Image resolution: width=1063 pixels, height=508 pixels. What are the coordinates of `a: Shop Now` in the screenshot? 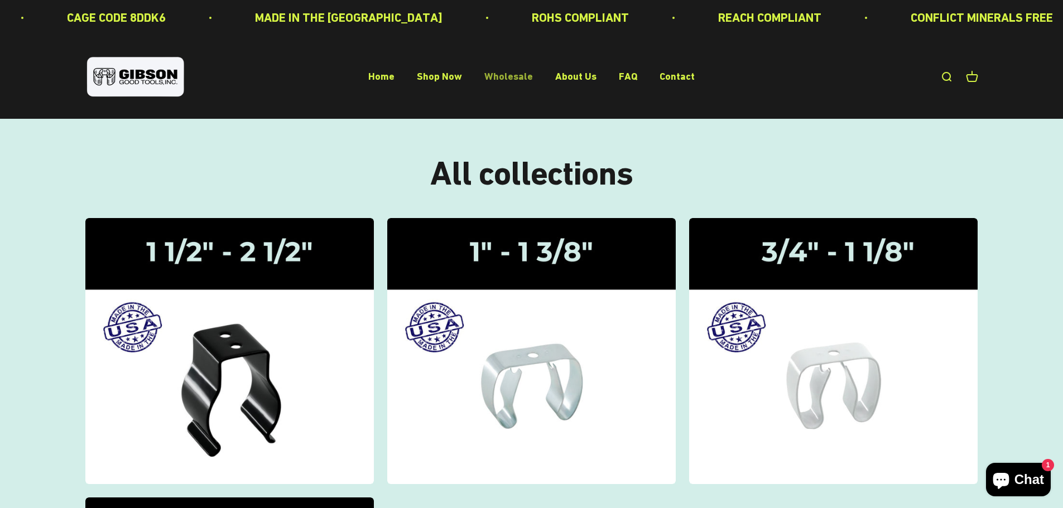 It's located at (439, 76).